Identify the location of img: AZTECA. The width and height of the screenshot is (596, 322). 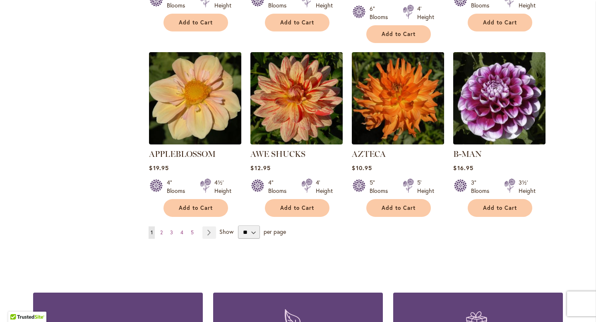
(398, 98).